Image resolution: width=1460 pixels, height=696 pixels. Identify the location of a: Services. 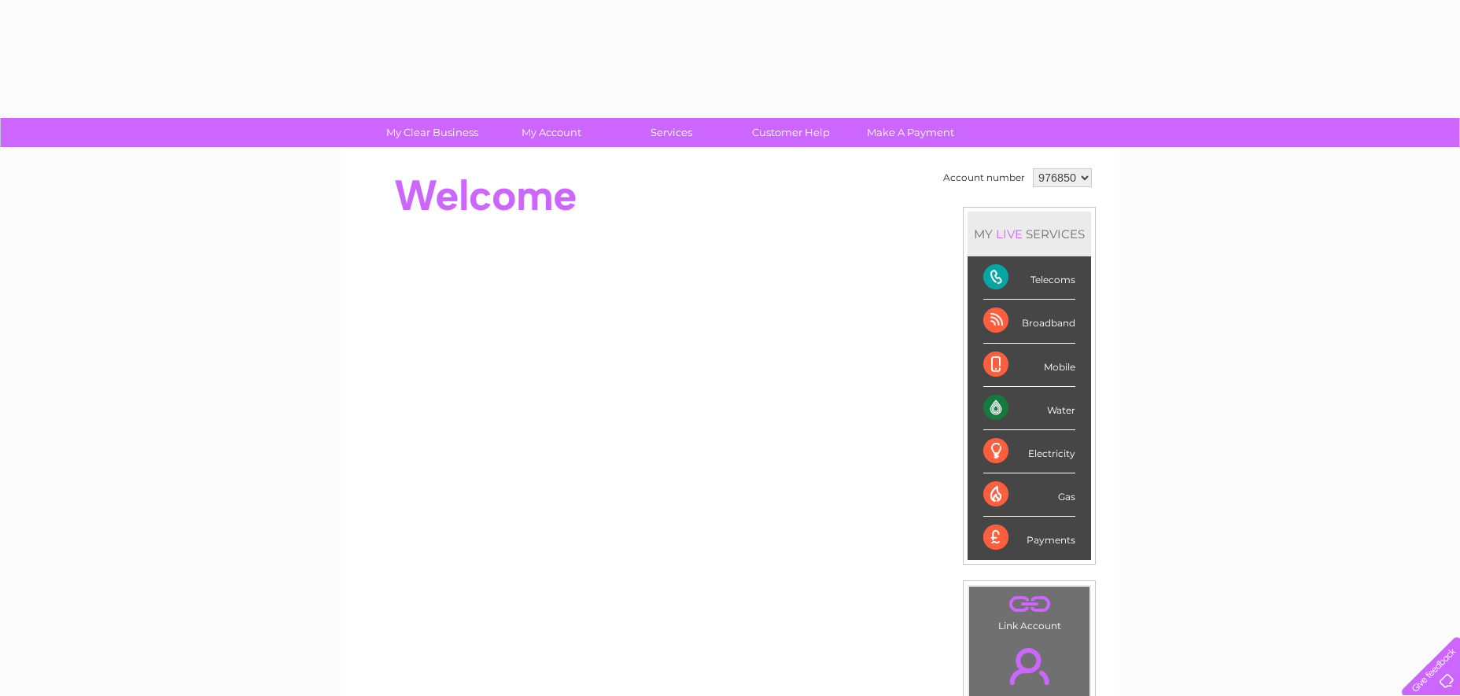
(671, 132).